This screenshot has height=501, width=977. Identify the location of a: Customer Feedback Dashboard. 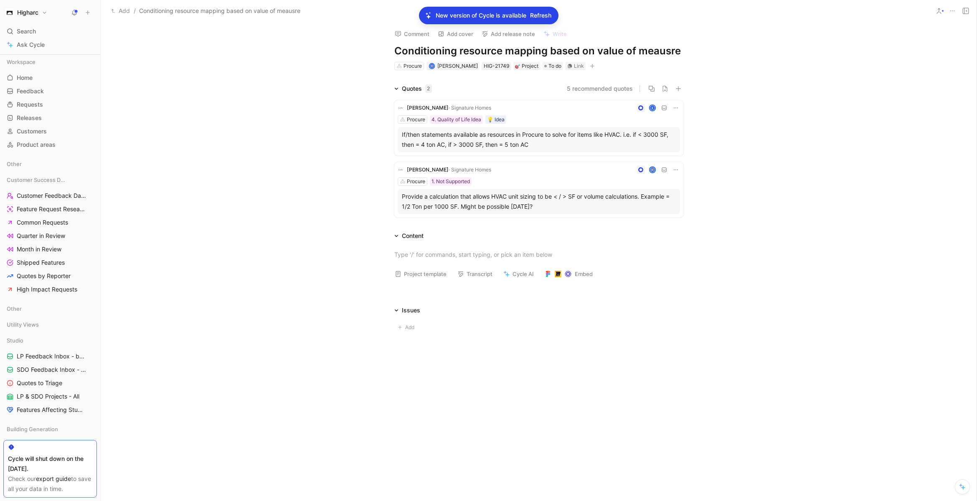
(50, 196).